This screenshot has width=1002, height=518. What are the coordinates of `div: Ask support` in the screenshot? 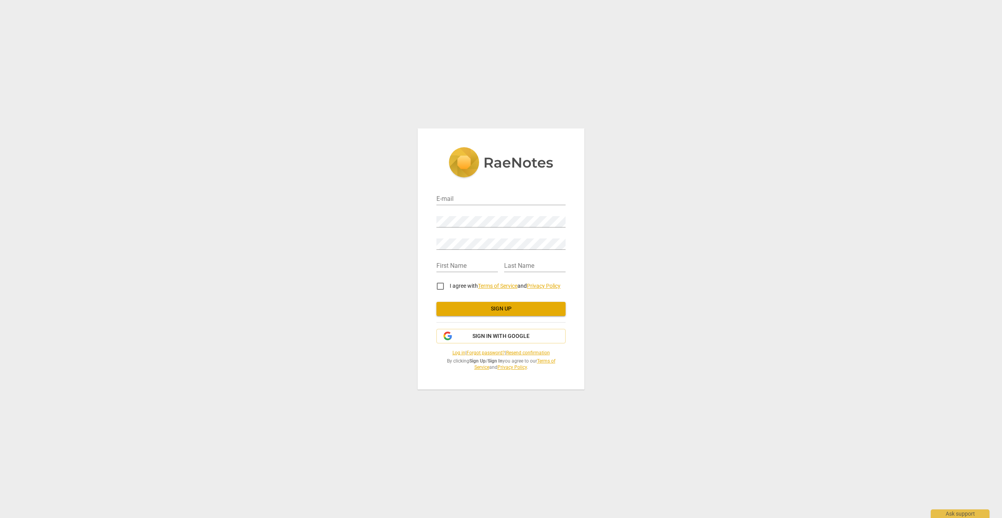 It's located at (960, 513).